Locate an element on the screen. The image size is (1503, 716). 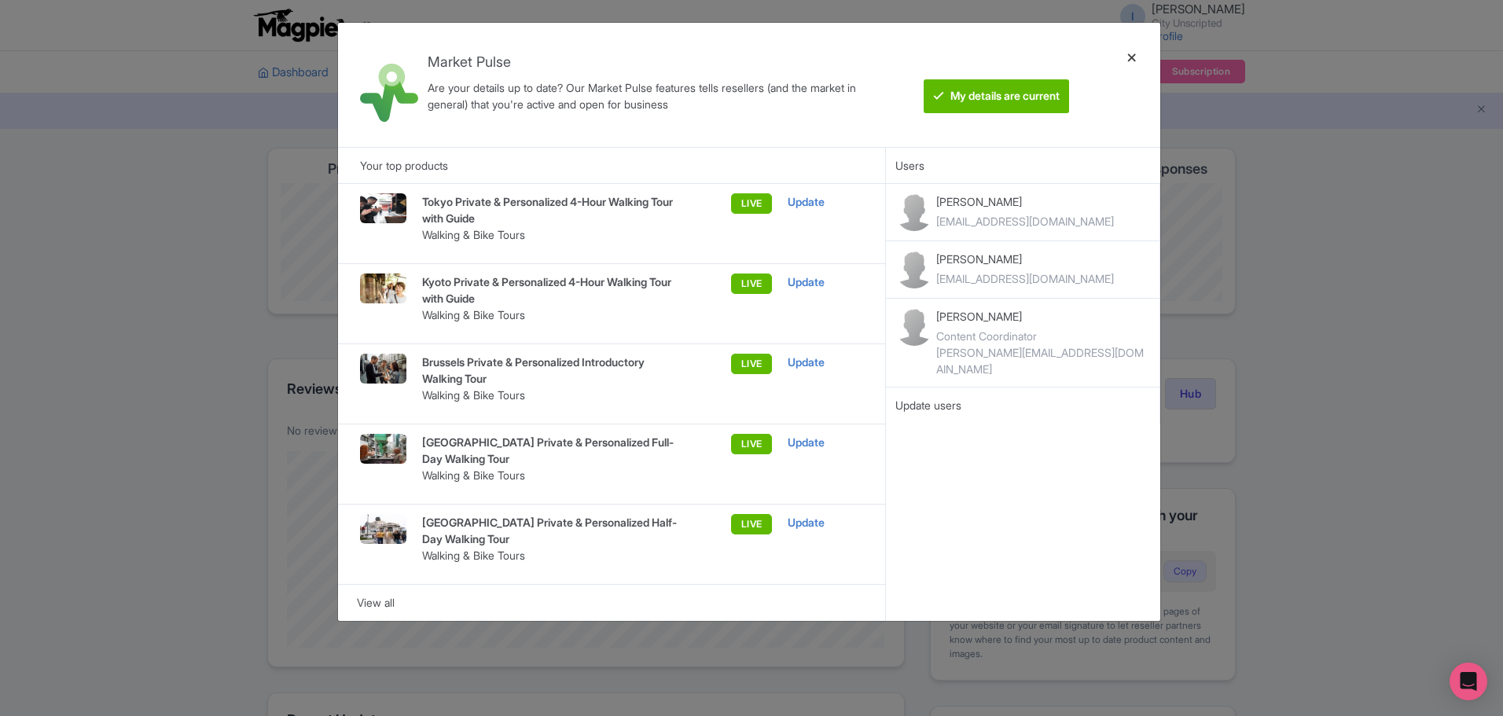
p: Kyoto Private & Personalized 4-Hour Walking Tour with Guide is located at coordinates (552, 290).